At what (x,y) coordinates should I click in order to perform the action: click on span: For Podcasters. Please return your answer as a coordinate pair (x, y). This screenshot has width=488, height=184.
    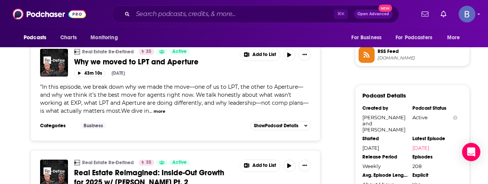
    Looking at the image, I should click on (414, 38).